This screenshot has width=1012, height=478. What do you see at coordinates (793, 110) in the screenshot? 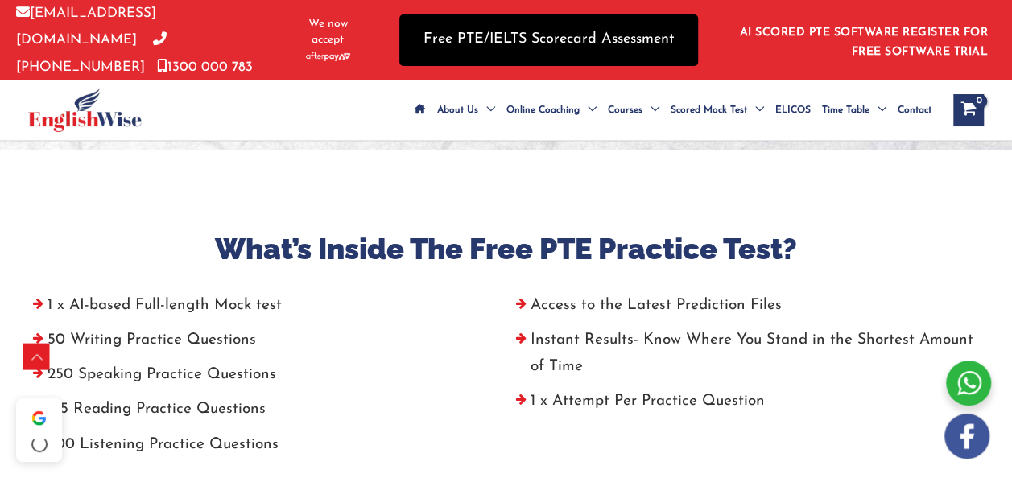
I see `a: ELICOS` at bounding box center [793, 110].